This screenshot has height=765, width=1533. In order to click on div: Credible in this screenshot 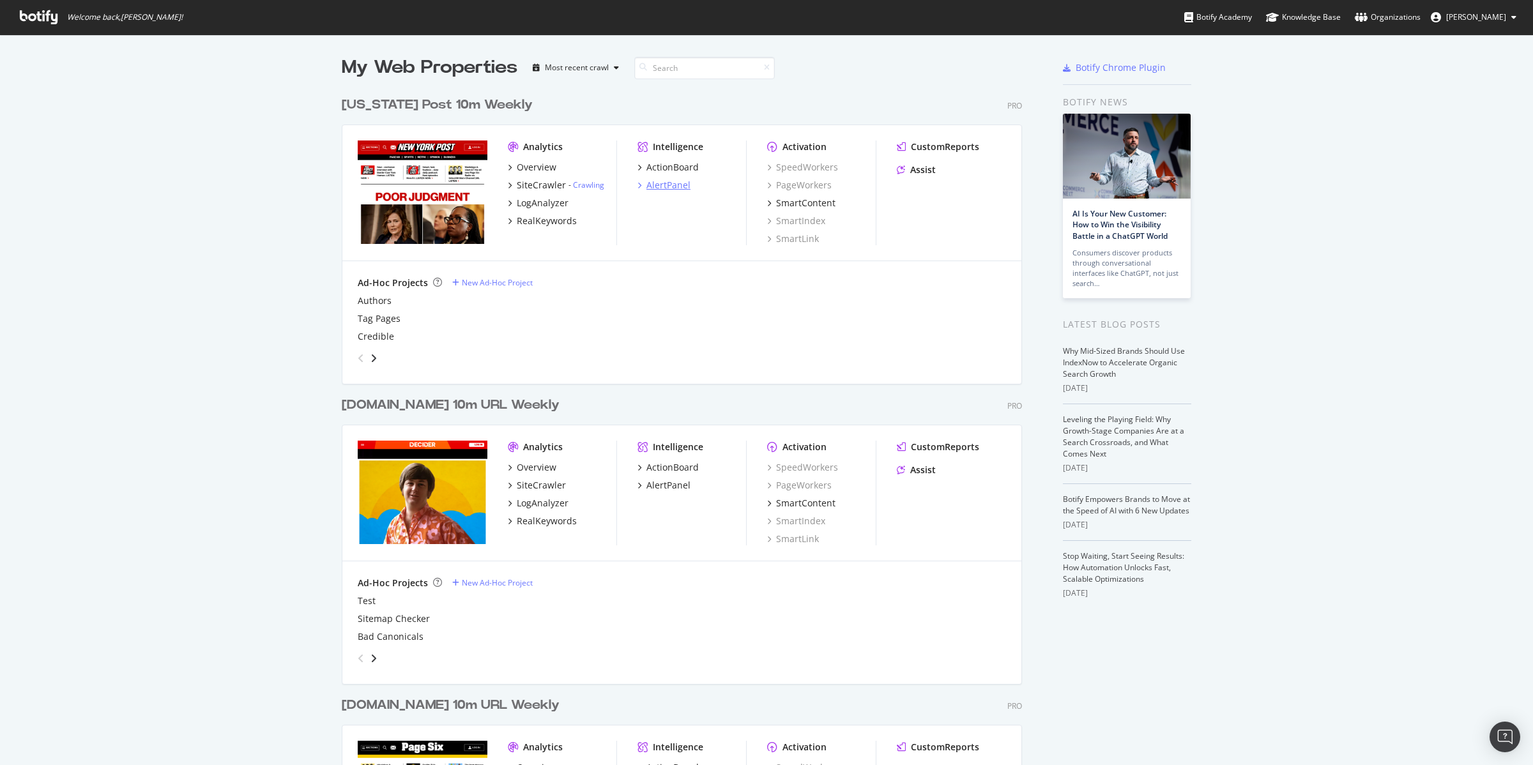, I will do `click(376, 337)`.